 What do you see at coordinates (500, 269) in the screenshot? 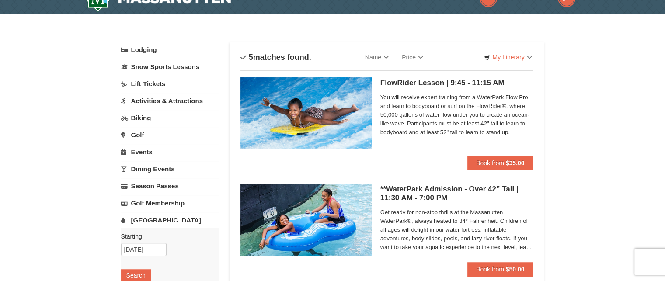
I see `button: Book from $50.00` at bounding box center [500, 269].